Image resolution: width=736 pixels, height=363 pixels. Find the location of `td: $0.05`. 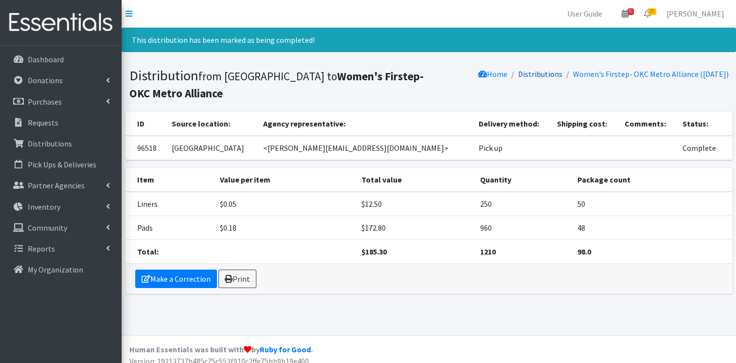

td: $0.05 is located at coordinates (285, 204).